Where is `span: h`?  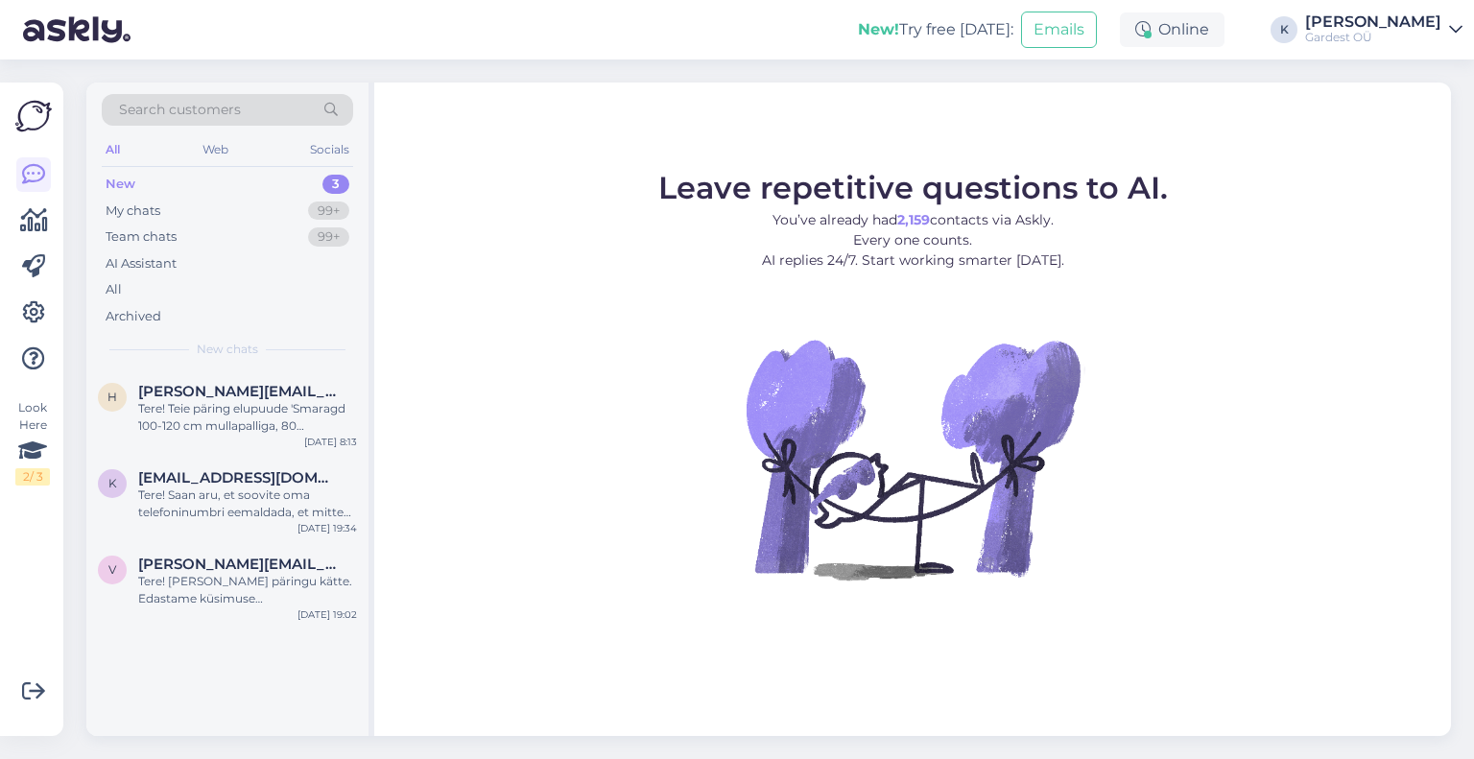 span: h is located at coordinates (112, 396).